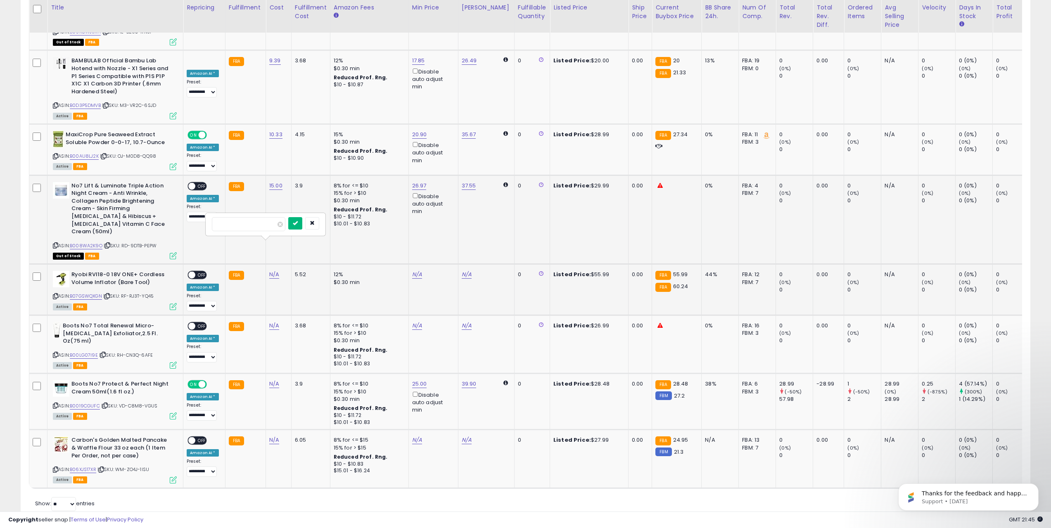 This screenshot has height=528, width=1051. What do you see at coordinates (83, 31) in the screenshot?
I see `div: message notification from Support, 5d ago. Thanks for the feedback and happy repricing!` at bounding box center [83, 31].